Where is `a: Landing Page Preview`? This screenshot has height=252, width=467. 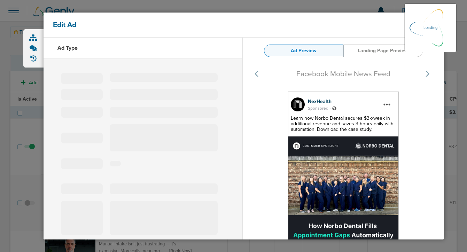
a: Landing Page Preview is located at coordinates (383, 51).